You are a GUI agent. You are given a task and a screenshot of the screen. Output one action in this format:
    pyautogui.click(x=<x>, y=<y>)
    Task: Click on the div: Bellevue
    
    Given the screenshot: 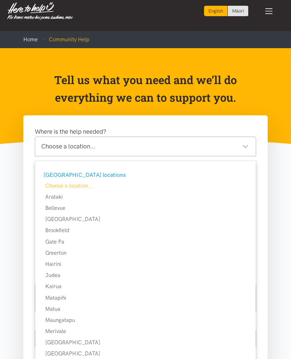 What is the action you would take?
    pyautogui.click(x=146, y=208)
    